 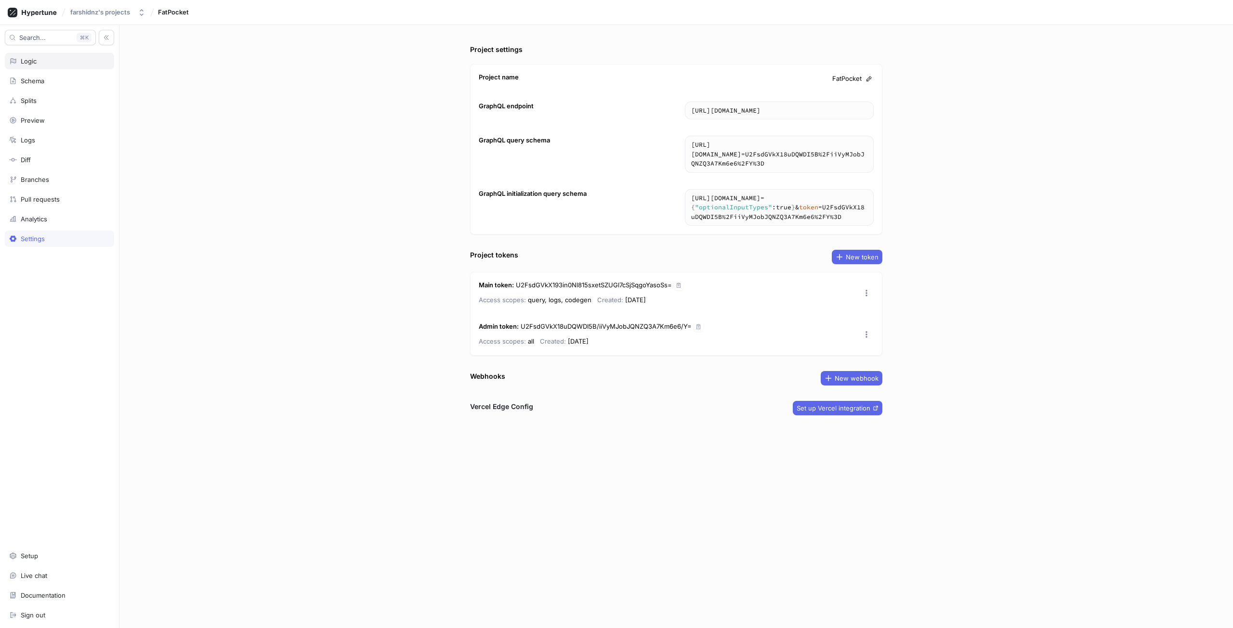 What do you see at coordinates (108, 12) in the screenshot?
I see `button: farshidnz's projects` at bounding box center [108, 12].